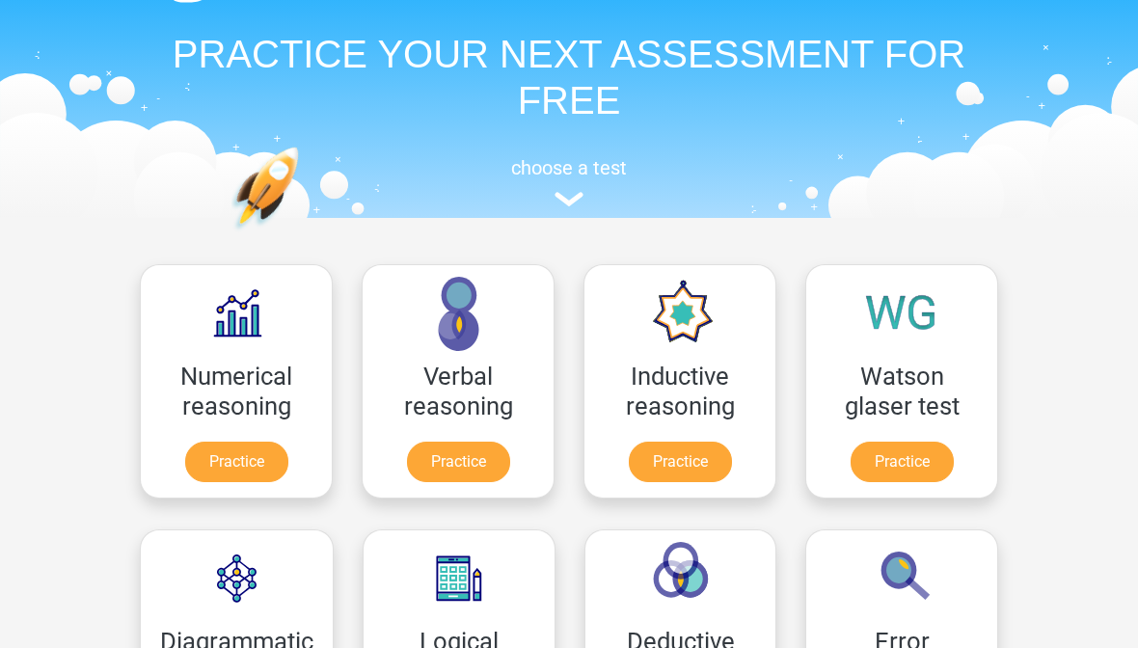  Describe the element at coordinates (302, 233) in the screenshot. I see `img: practice` at that location.